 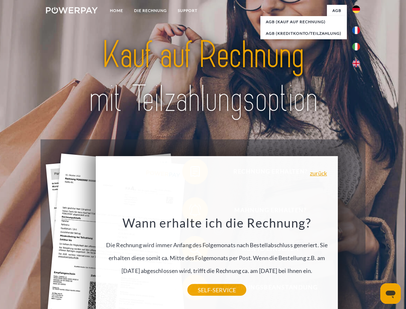 I want to click on img: title-powerpay_de.svg, so click(x=203, y=77).